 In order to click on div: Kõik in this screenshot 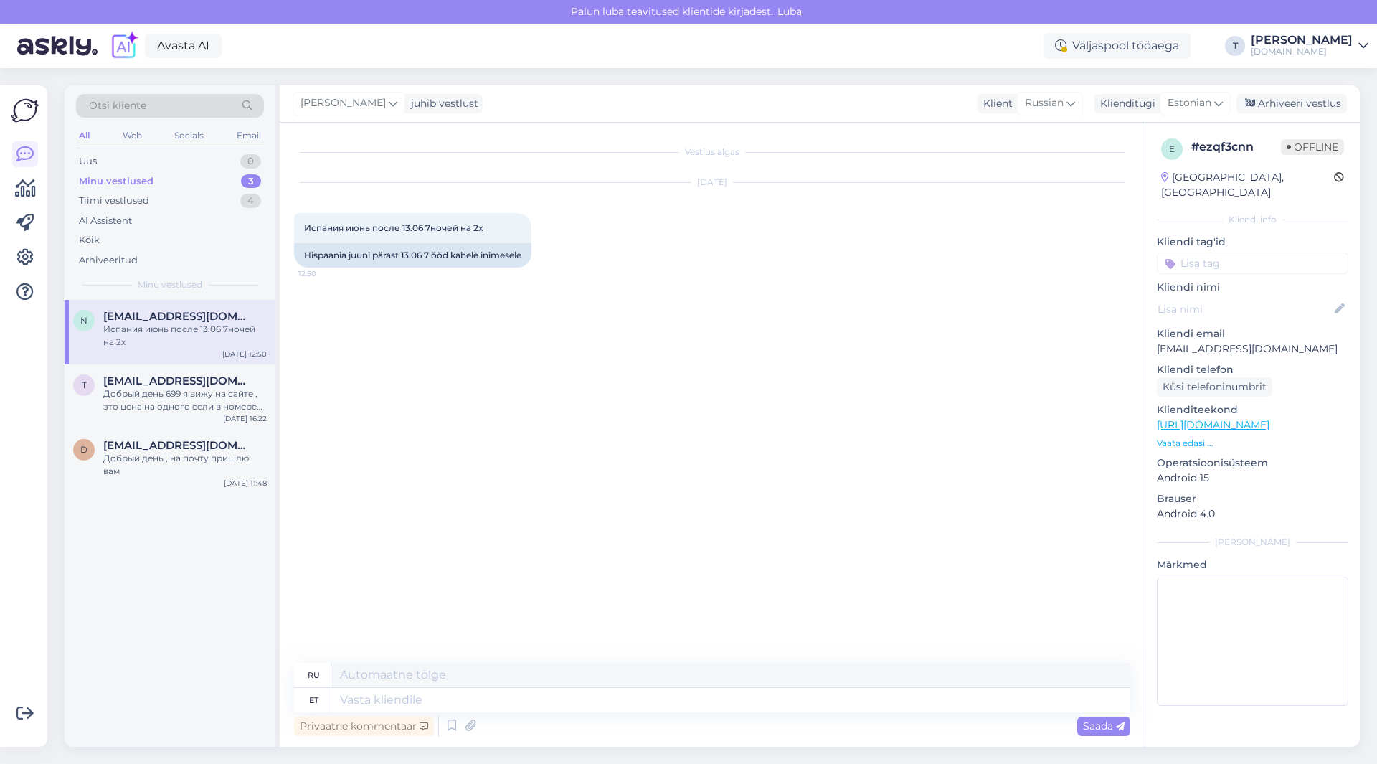, I will do `click(89, 240)`.